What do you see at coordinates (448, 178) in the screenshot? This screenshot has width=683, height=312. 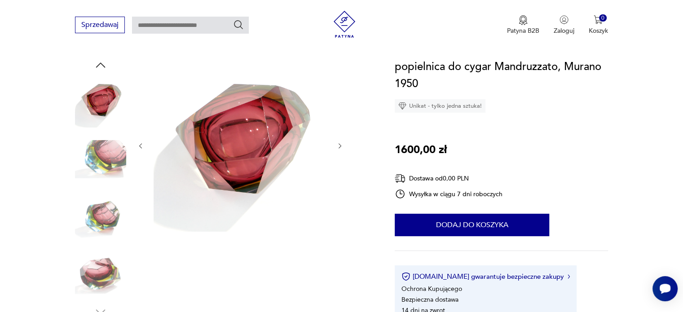 I see `div: Dostawa od 0,00 PLN` at bounding box center [448, 178].